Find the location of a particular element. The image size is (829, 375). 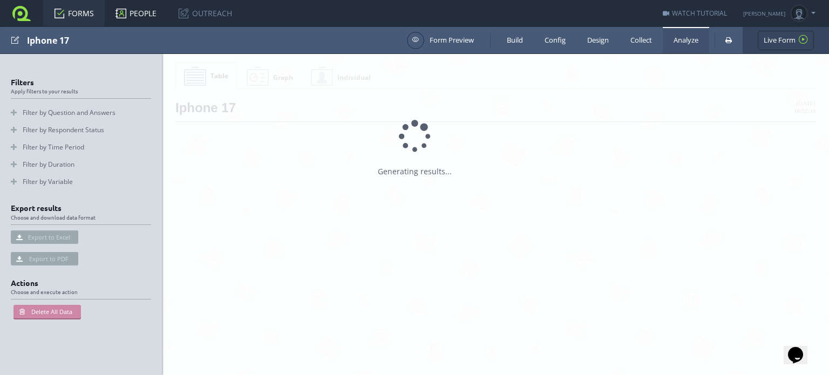

a: Collect is located at coordinates (641, 40).